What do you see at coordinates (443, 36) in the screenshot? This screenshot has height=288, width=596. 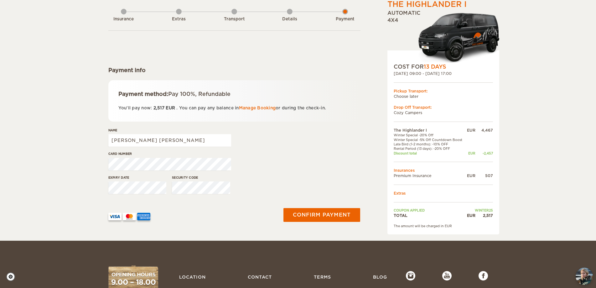 I see `div: Automatic 4x4` at bounding box center [443, 36].